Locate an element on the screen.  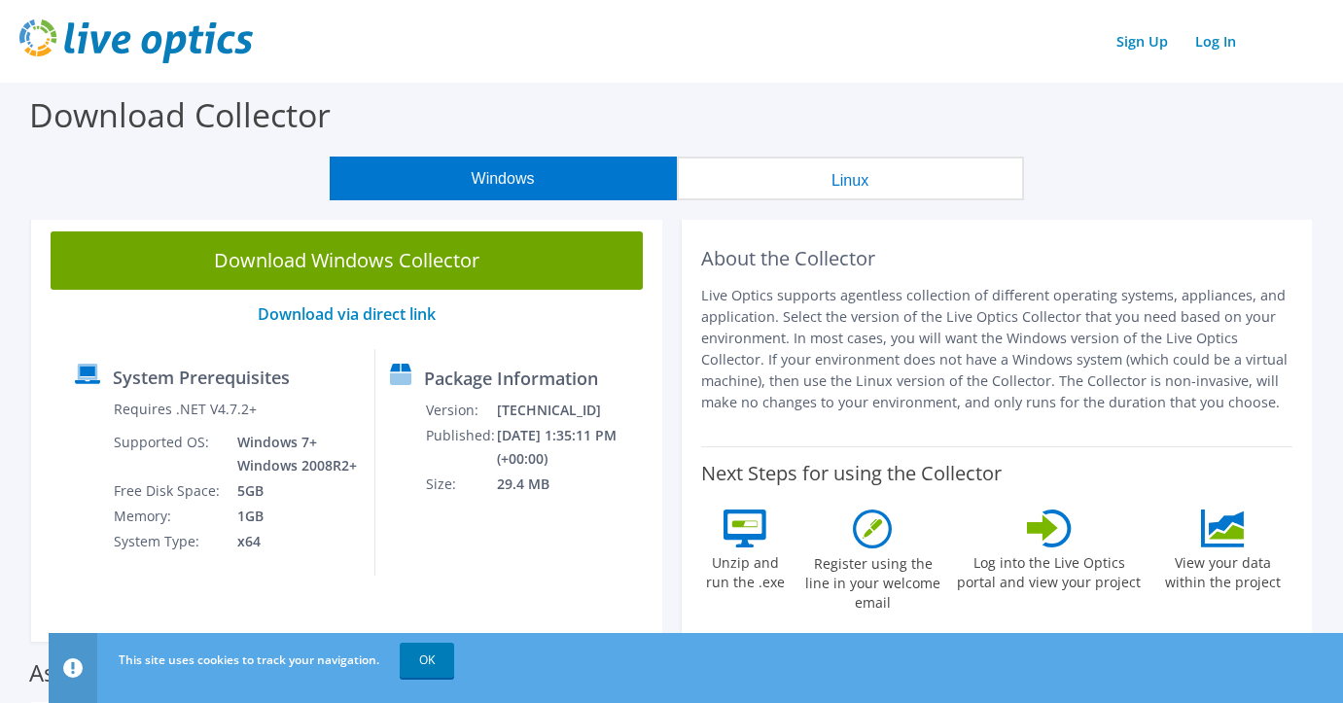
p: Live Optics supports agentless collection of different operating systems, appliances, and applica... is located at coordinates (997, 349).